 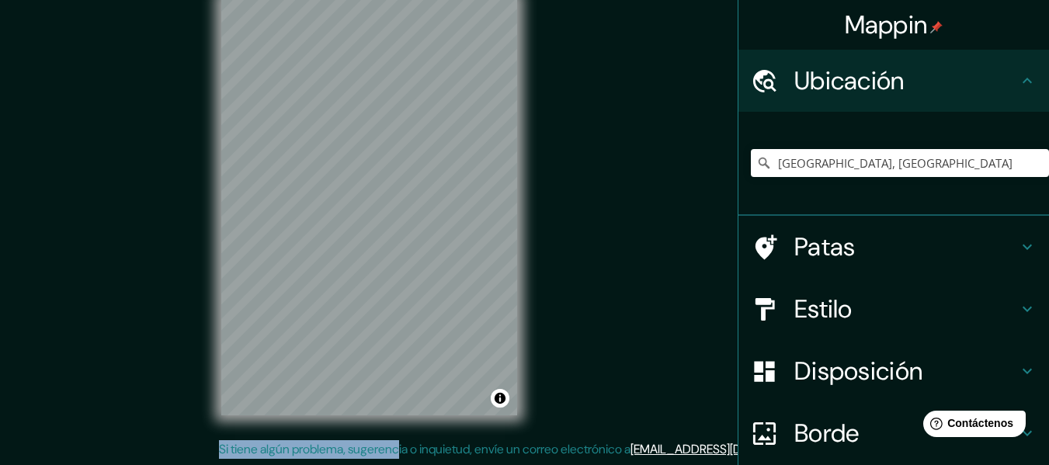 I want to click on font: Si tiene algún problema, sugerencia o inquietud, envíe un correo electrónico a, so click(x=425, y=449).